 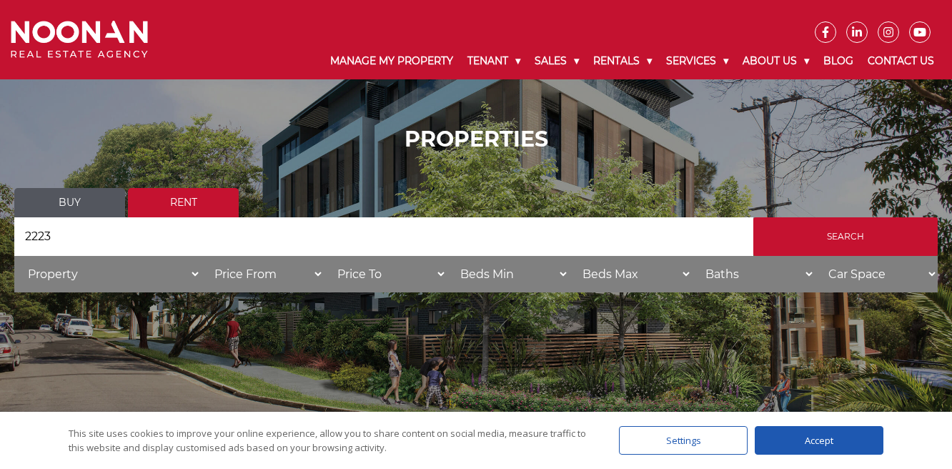 What do you see at coordinates (901, 61) in the screenshot?
I see `a: Contact Us` at bounding box center [901, 61].